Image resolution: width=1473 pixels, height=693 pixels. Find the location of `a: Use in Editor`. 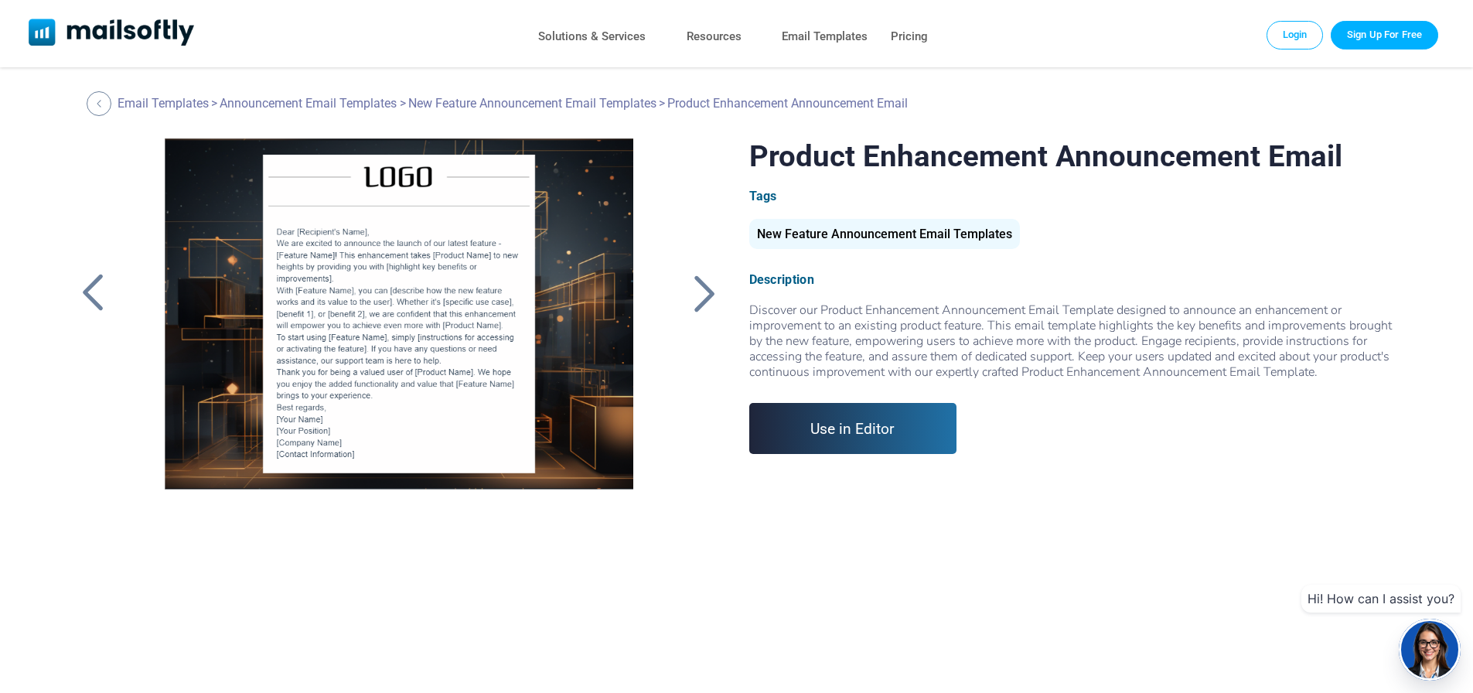

a: Use in Editor is located at coordinates (853, 428).